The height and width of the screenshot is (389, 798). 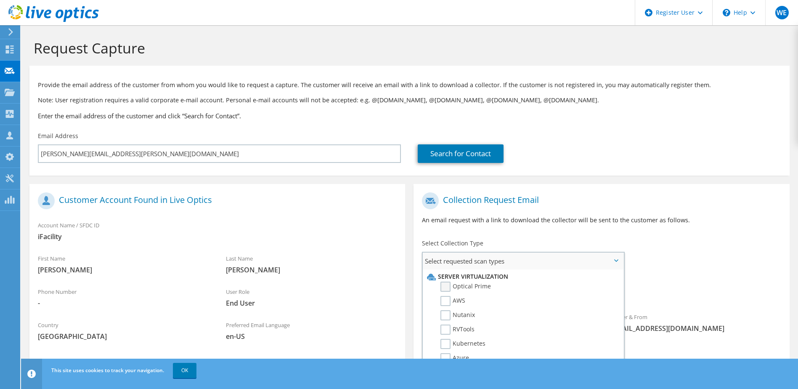 What do you see at coordinates (453, 301) in the screenshot?
I see `label: AWS` at bounding box center [453, 301].